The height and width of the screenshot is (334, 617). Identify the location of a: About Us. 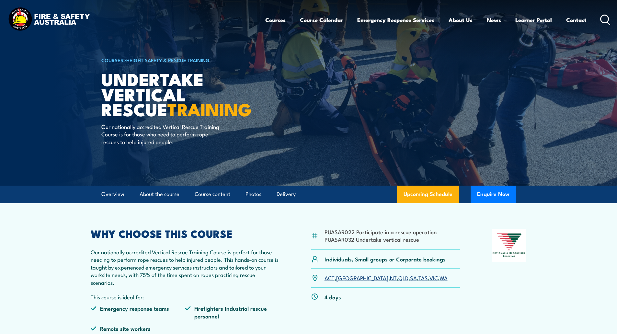
(460, 20).